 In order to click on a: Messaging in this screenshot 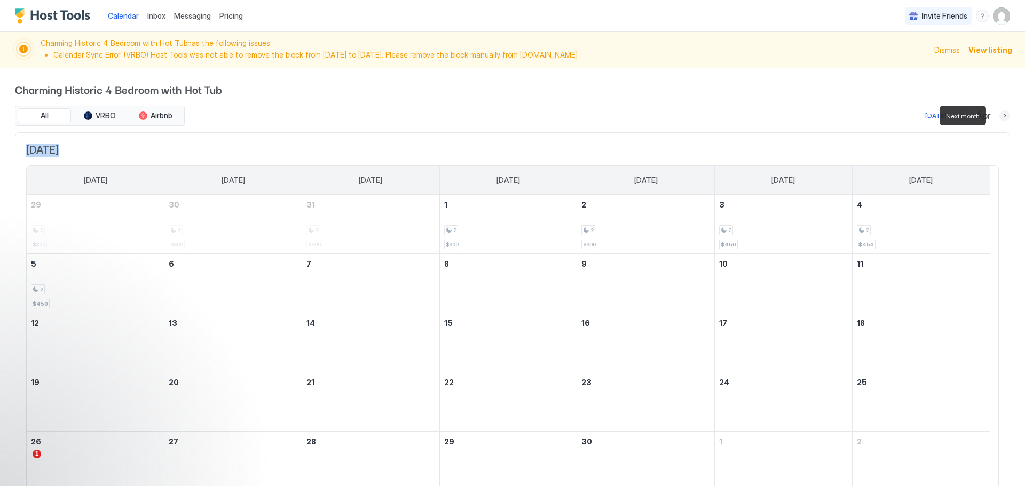, I will do `click(192, 15)`.